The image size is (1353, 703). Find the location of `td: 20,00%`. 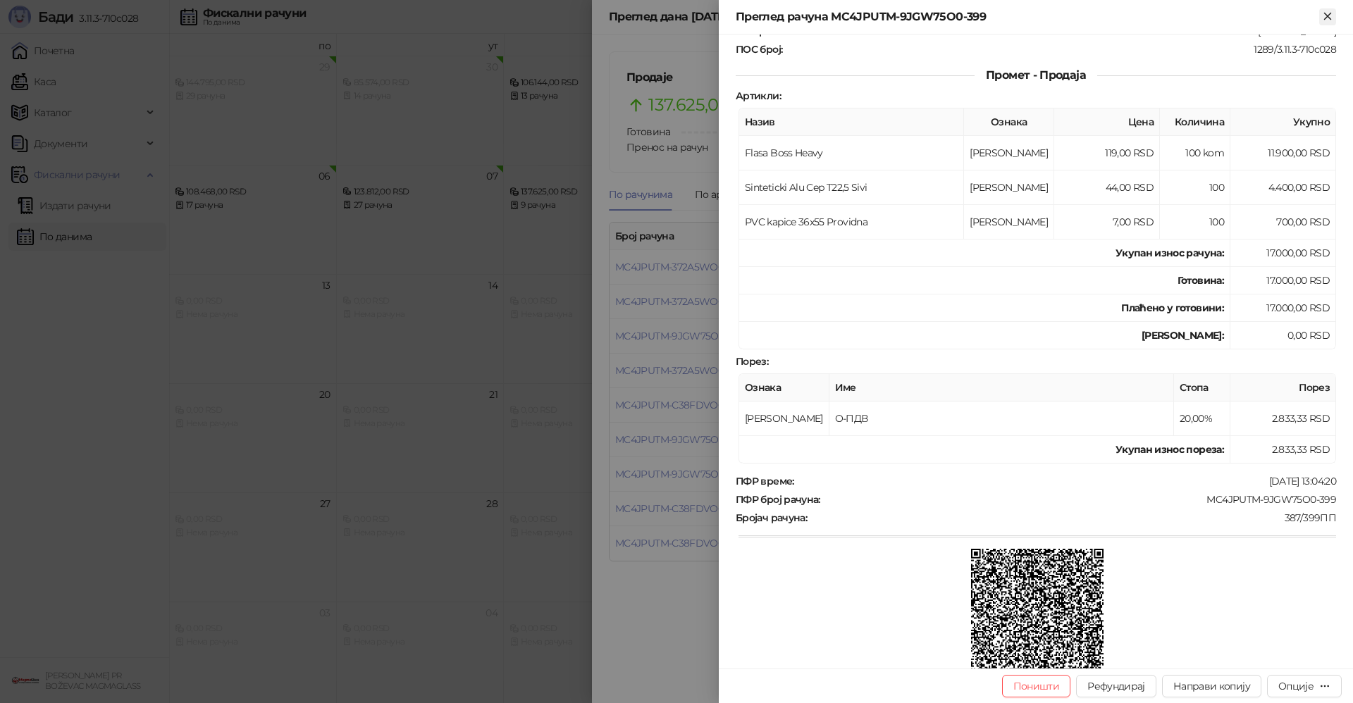

td: 20,00% is located at coordinates (1202, 419).